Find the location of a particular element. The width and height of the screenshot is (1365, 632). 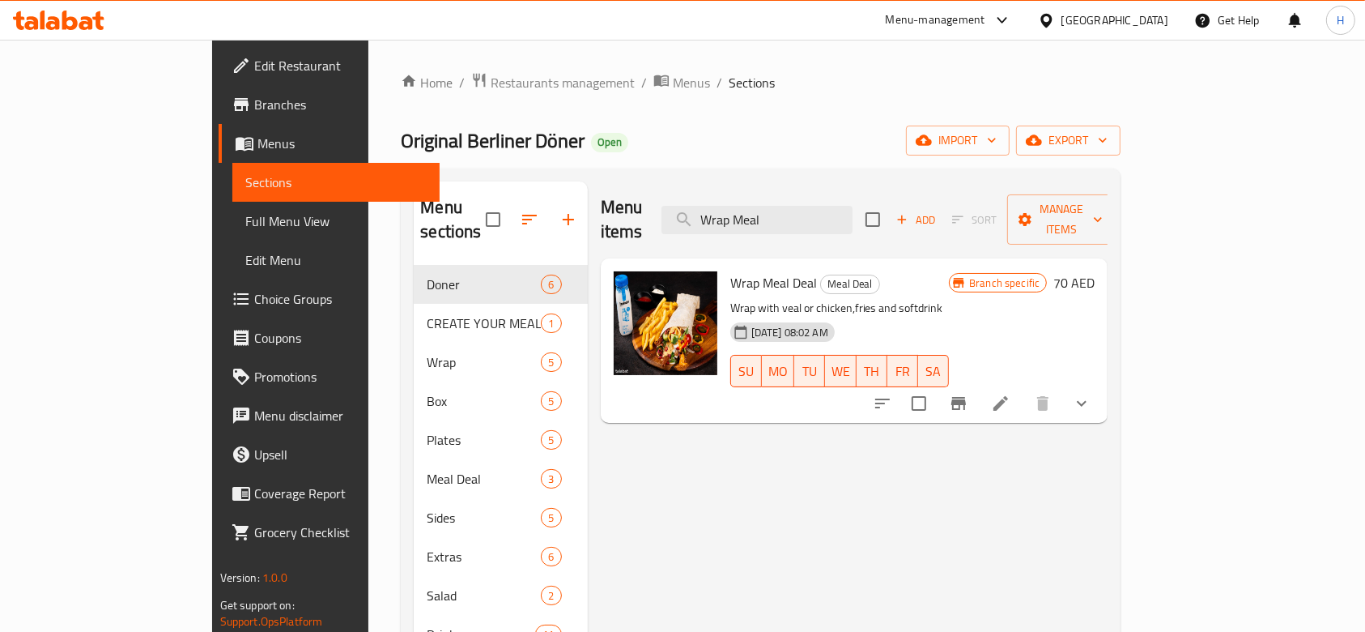

span: export is located at coordinates (1068, 140).